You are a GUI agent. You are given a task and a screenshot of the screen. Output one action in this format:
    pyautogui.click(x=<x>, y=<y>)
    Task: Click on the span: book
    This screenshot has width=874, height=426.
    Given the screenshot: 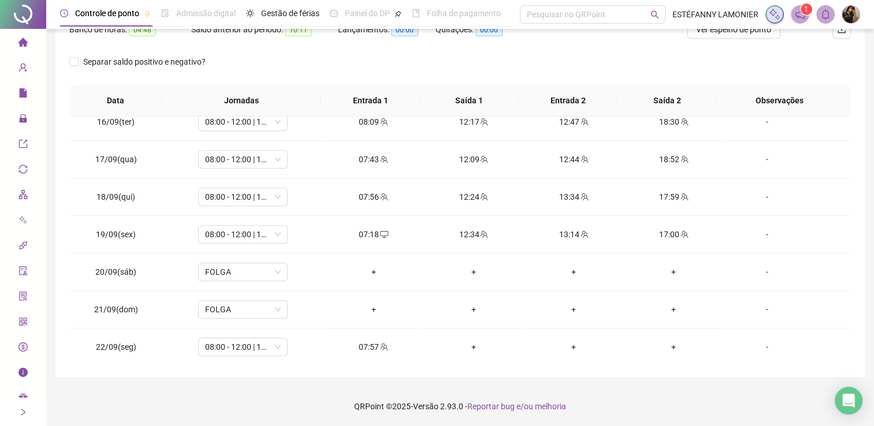 What is the action you would take?
    pyautogui.click(x=416, y=13)
    